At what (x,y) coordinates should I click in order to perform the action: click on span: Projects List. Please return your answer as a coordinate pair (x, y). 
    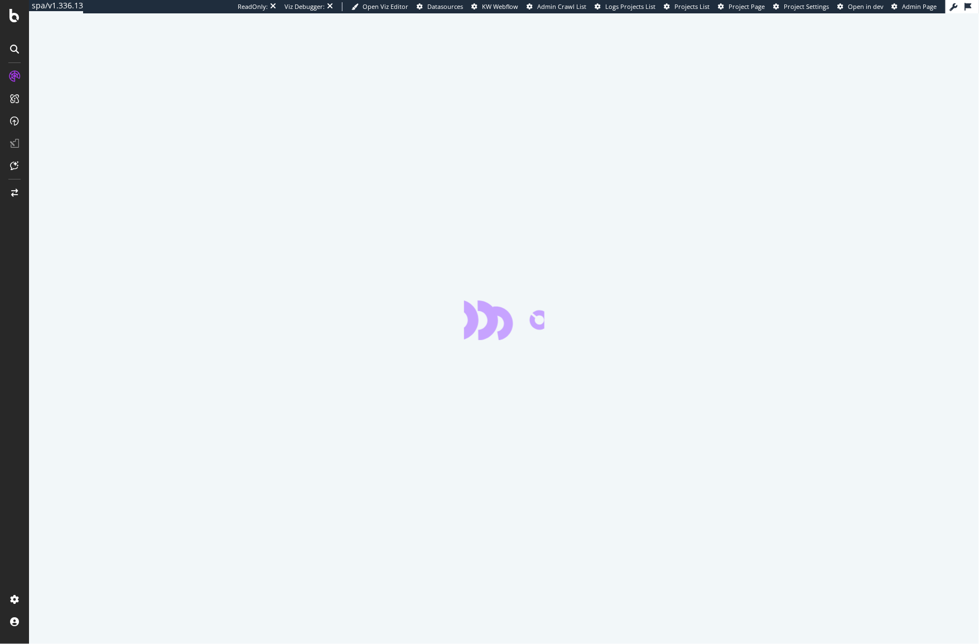
    Looking at the image, I should click on (691, 6).